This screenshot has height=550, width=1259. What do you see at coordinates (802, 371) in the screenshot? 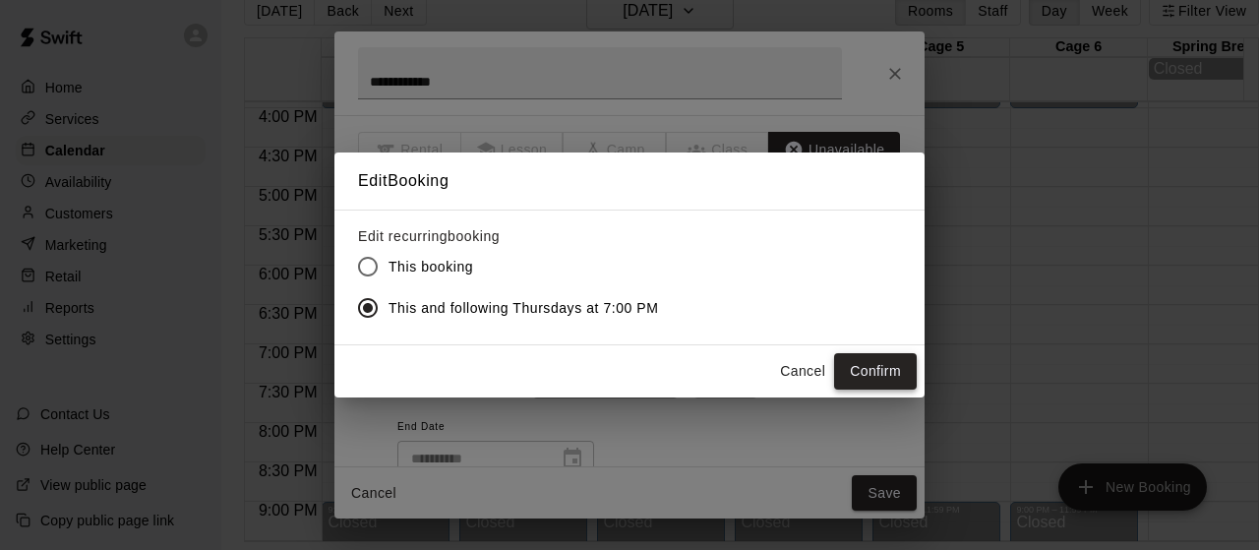
I see `button: Cancel` at bounding box center [802, 371].